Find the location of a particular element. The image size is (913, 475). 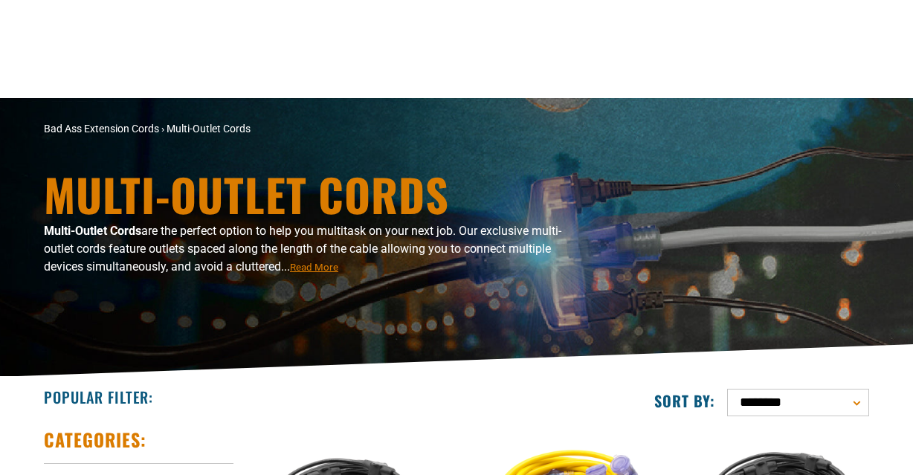

a: Bad Ass Extension Cords is located at coordinates (101, 129).